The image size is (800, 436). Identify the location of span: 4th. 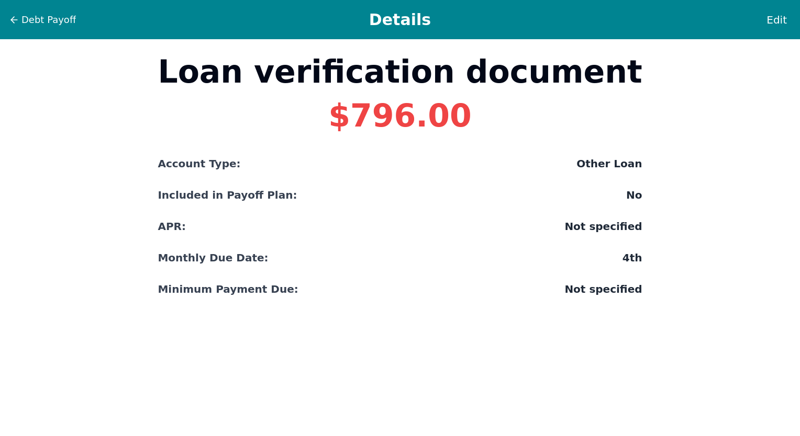
(632, 258).